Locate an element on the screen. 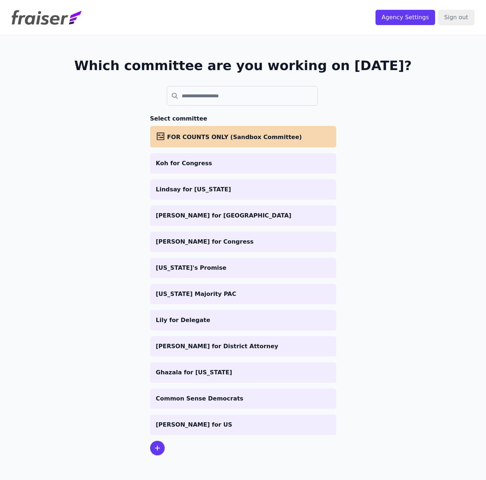 Image resolution: width=486 pixels, height=480 pixels. span: FOR COUNTS ONLY (Sandbox Committee) is located at coordinates (234, 137).